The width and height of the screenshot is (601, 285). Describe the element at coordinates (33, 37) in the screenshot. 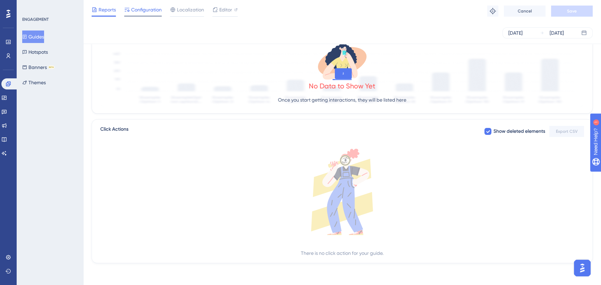

I see `button: Guides` at that location.